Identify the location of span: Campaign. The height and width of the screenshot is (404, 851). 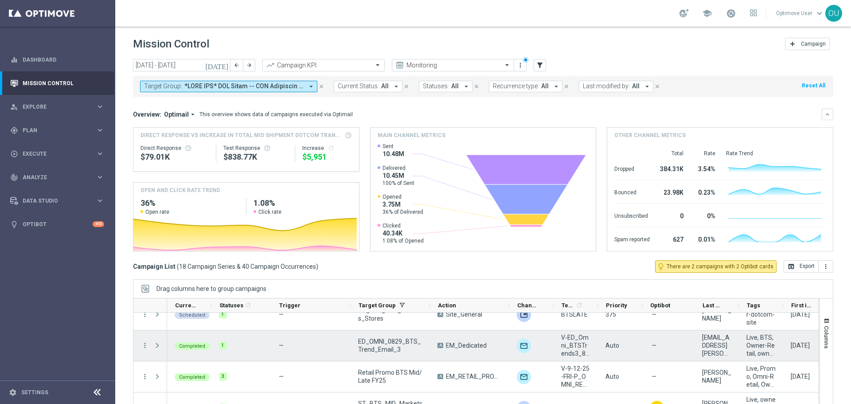
(813, 44).